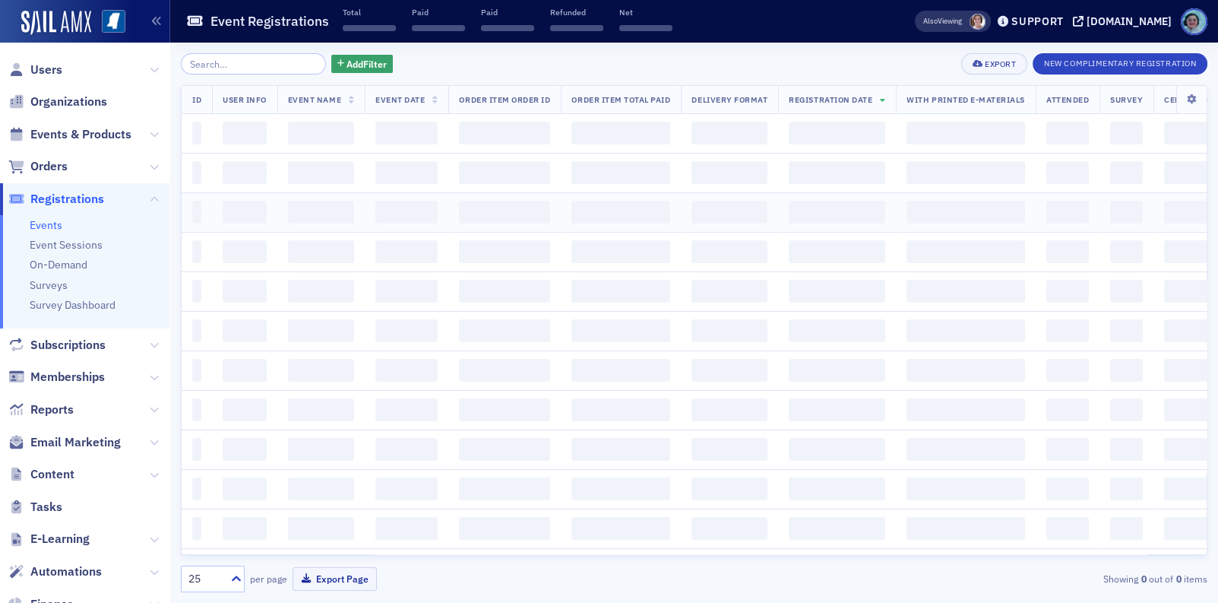  I want to click on span: With Printed E-Materials, so click(966, 100).